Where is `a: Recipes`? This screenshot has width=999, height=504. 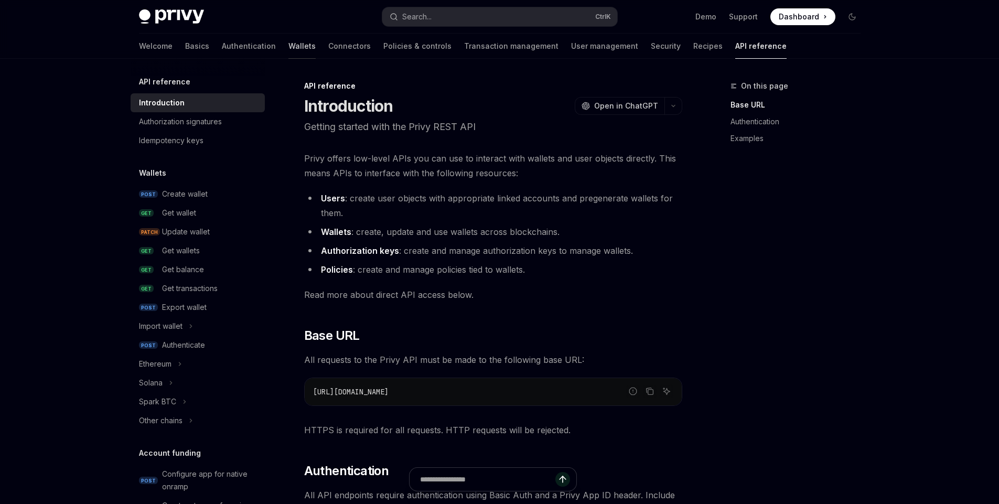 a: Recipes is located at coordinates (708, 46).